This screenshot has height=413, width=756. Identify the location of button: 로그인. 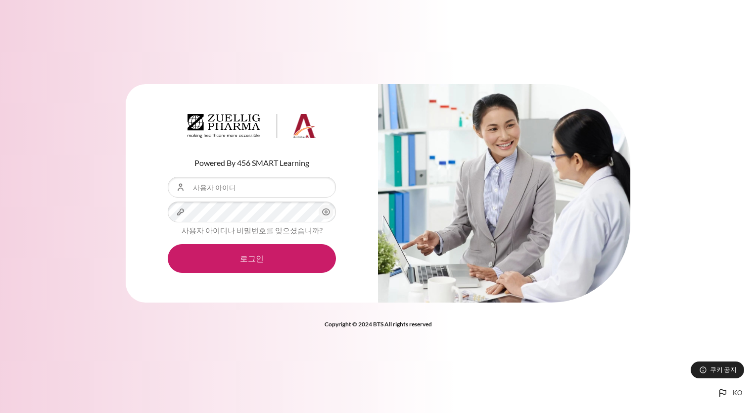
(252, 258).